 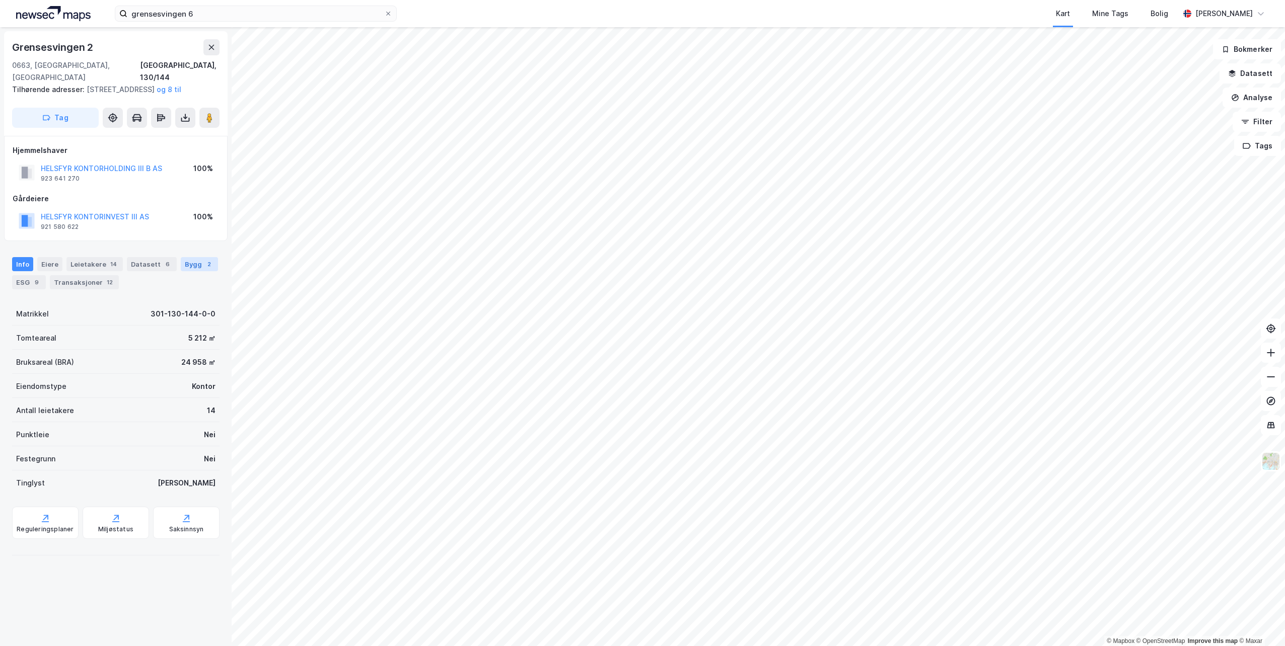 I want to click on a: Improve this map, so click(x=1212, y=641).